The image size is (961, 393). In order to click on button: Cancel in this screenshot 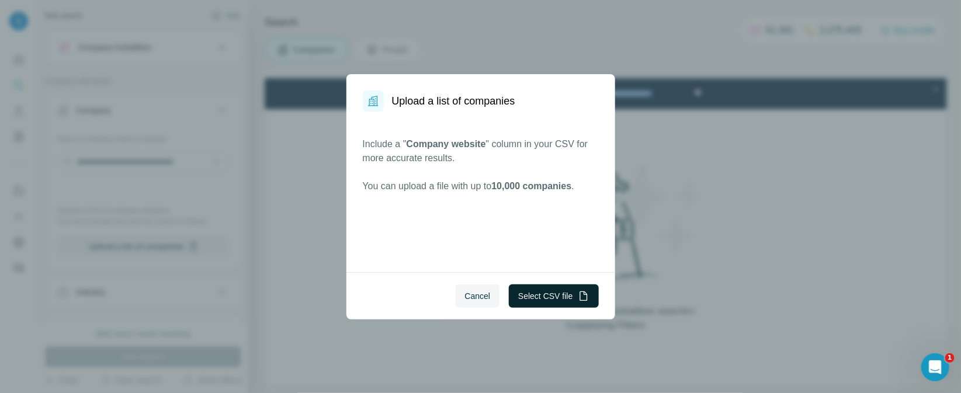, I will do `click(478, 296)`.